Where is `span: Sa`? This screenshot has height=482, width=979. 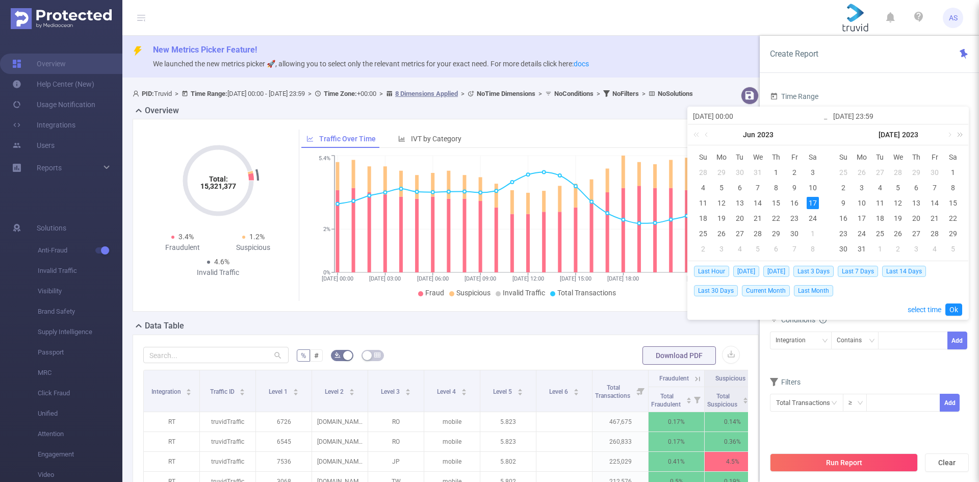
span: Sa is located at coordinates (953, 157).